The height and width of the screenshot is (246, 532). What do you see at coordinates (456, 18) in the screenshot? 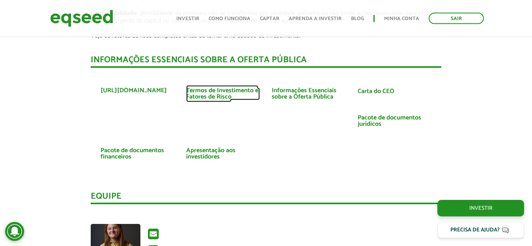
I see `a: Sair` at bounding box center [456, 18].